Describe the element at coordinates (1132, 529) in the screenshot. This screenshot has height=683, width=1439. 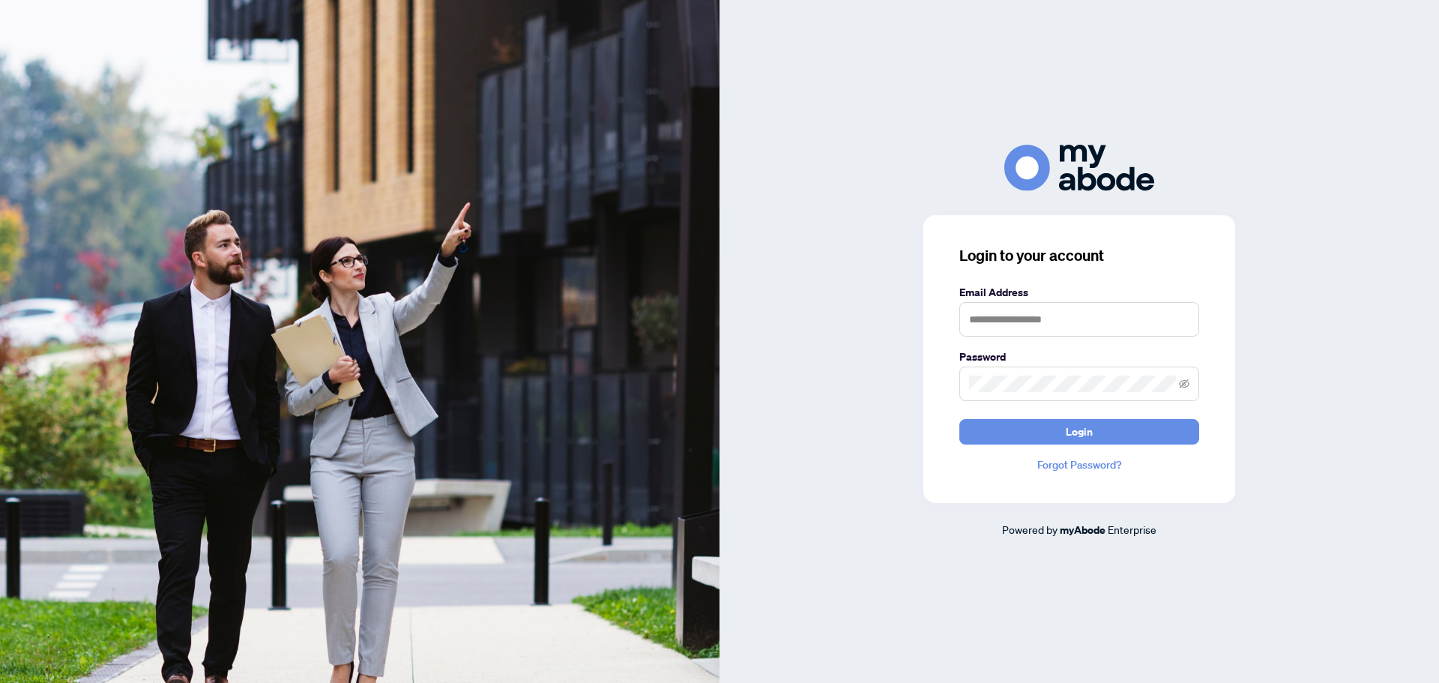
I see `span: Enterprise` at that location.